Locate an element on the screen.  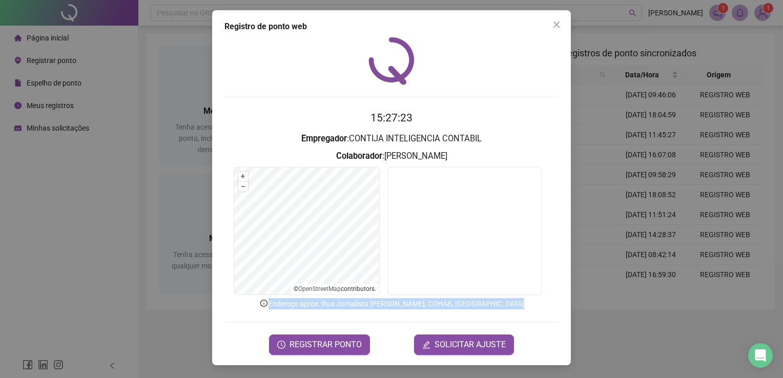
span: edit is located at coordinates (427, 345).